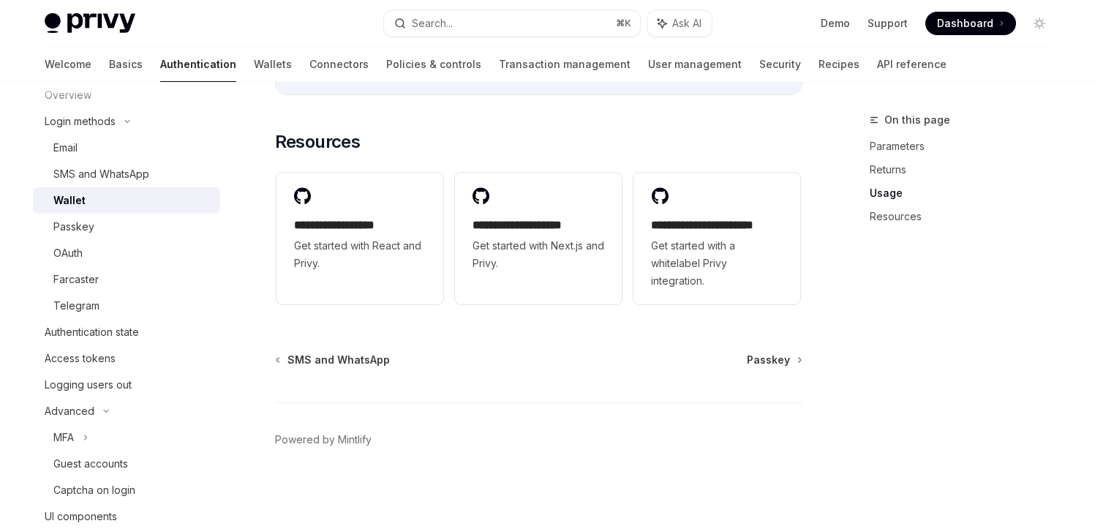 The image size is (1095, 529). I want to click on a: Authentication, so click(198, 64).